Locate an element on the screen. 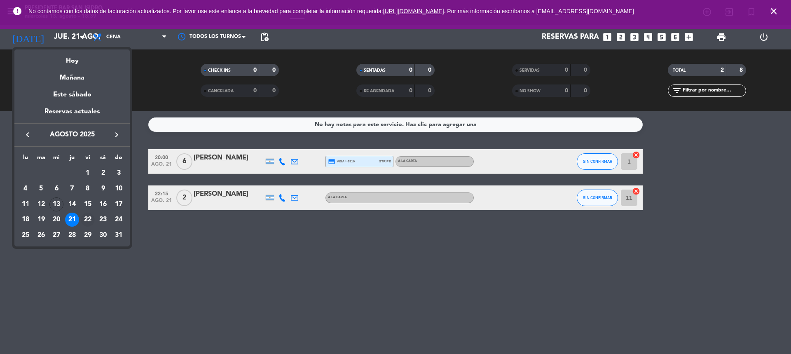 The height and width of the screenshot is (354, 791). td: 19 de agosto de 2025 is located at coordinates (41, 220).